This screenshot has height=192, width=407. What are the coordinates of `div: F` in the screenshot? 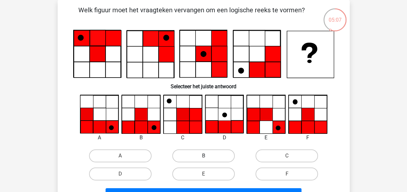 It's located at (307, 138).